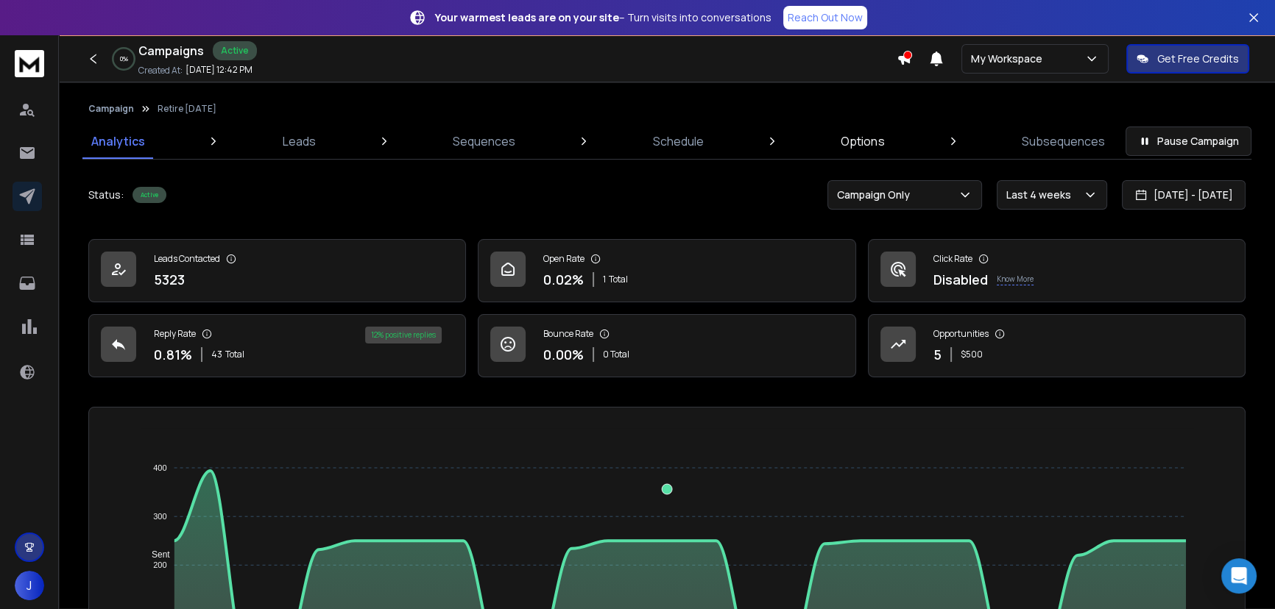  What do you see at coordinates (155, 555) in the screenshot?
I see `span: Sent` at bounding box center [155, 555].